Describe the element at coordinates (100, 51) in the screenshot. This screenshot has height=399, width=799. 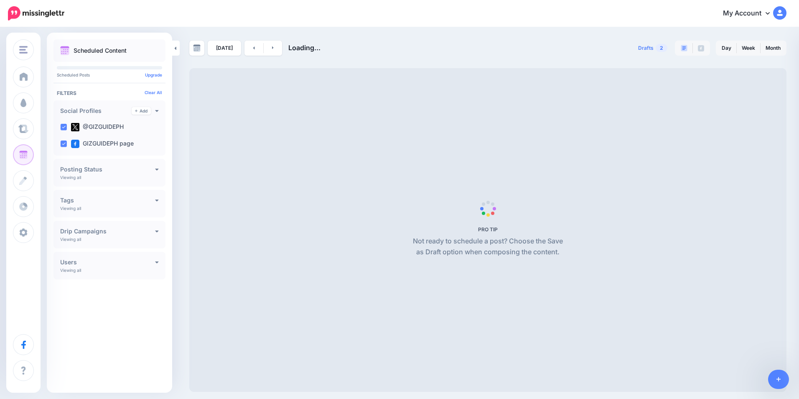
I see `p: Scheduled Content` at that location.